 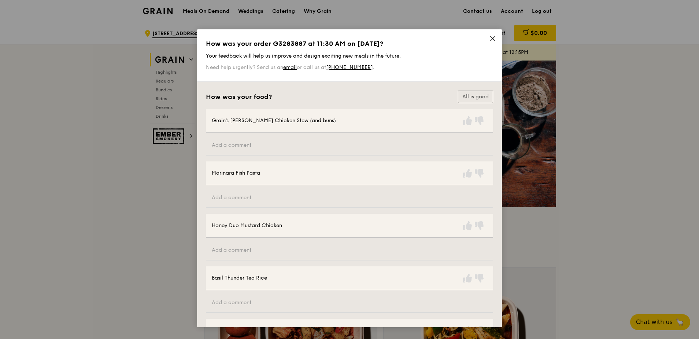 What do you see at coordinates (239, 97) in the screenshot?
I see `h2: How was your food?` at bounding box center [239, 97].